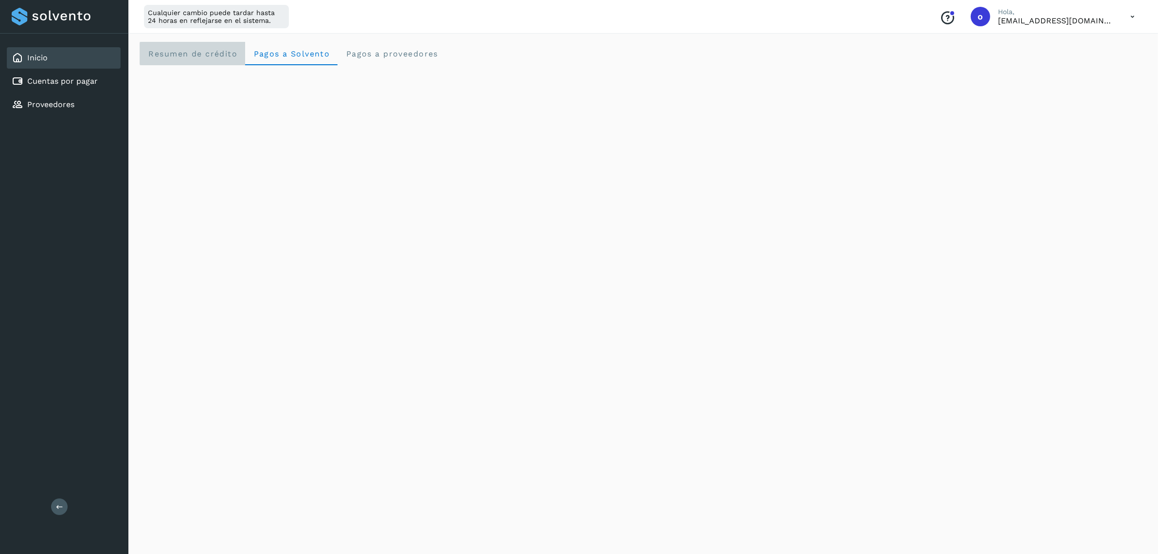  What do you see at coordinates (64, 58) in the screenshot?
I see `div: Inicio` at bounding box center [64, 58].